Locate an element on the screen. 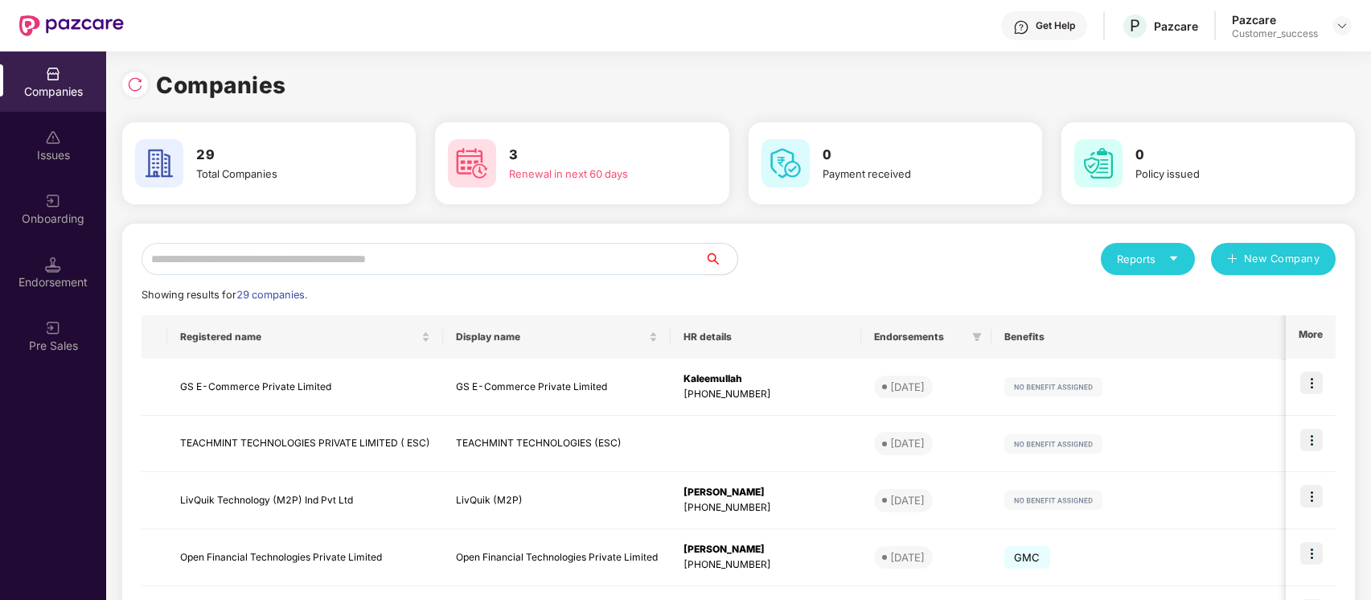  img: svg+xml;base64,PHN2ZyBpZD0iUmVsb2FkLTMyeDMyIiB4bWxucz0iaHR0cDovL3d3dy53My5vcmcvMjAwMC9zdmciIHdpZH... is located at coordinates (135, 84).